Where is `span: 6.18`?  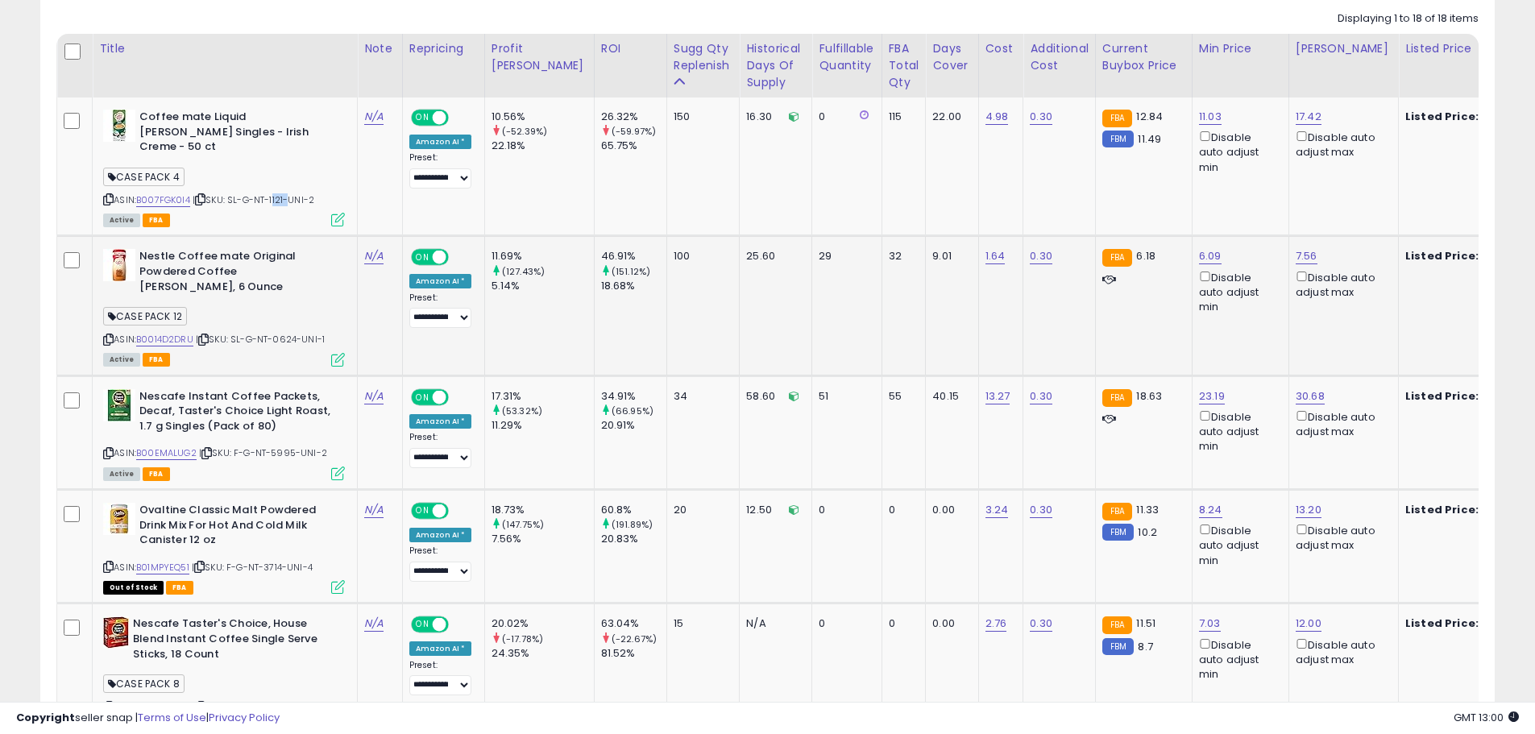
span: 6.18 is located at coordinates (1146, 255).